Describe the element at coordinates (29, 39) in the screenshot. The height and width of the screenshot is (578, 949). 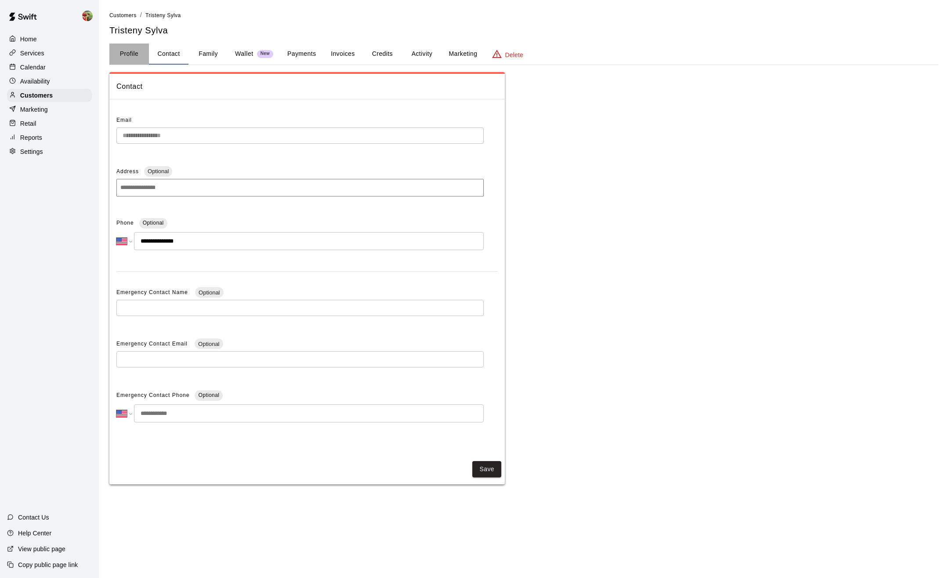
I see `p: Home` at that location.